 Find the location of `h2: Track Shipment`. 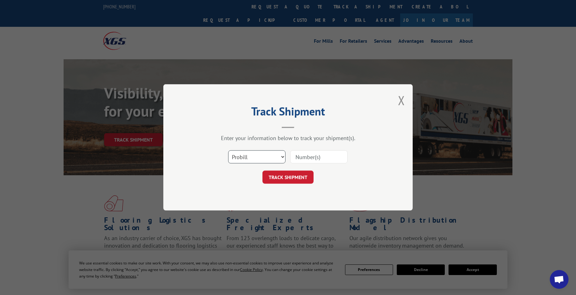

h2: Track Shipment is located at coordinates (288, 113).